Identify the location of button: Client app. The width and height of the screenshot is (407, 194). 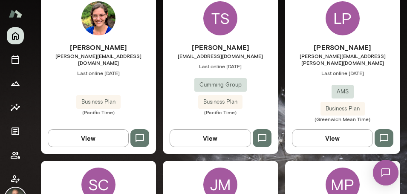
(15, 179).